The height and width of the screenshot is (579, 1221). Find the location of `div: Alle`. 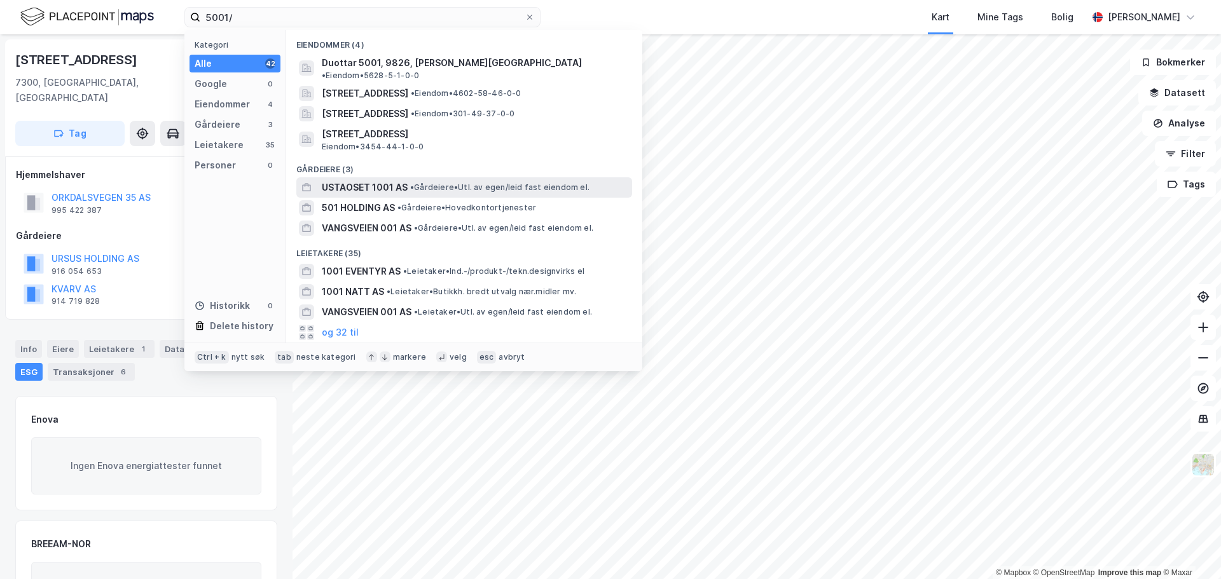

div: Alle is located at coordinates (203, 64).